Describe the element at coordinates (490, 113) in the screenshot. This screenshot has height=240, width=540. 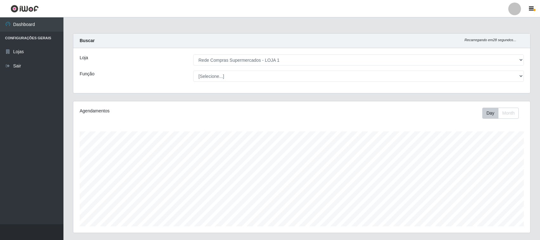
I see `button: Day` at that location.